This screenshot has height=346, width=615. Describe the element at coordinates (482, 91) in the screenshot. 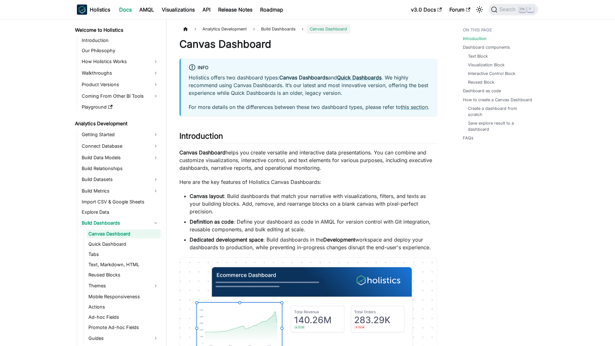

I see `a: Dashboard as code` at that location.